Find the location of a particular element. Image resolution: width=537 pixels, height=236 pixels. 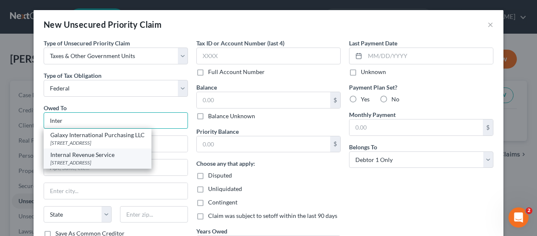

label: Choose any that apply: is located at coordinates (226, 163).